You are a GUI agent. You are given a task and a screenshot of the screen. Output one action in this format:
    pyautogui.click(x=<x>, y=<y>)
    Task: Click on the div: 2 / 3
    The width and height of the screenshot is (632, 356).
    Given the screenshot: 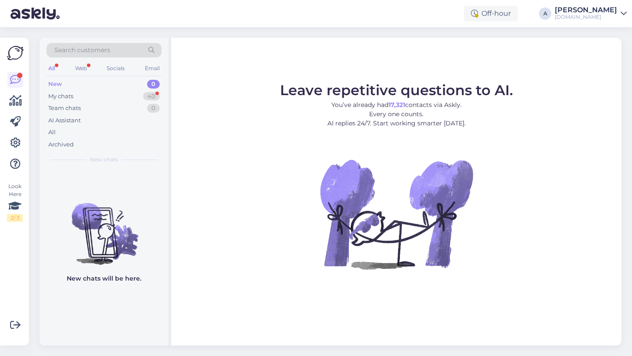 What is the action you would take?
    pyautogui.click(x=15, y=218)
    